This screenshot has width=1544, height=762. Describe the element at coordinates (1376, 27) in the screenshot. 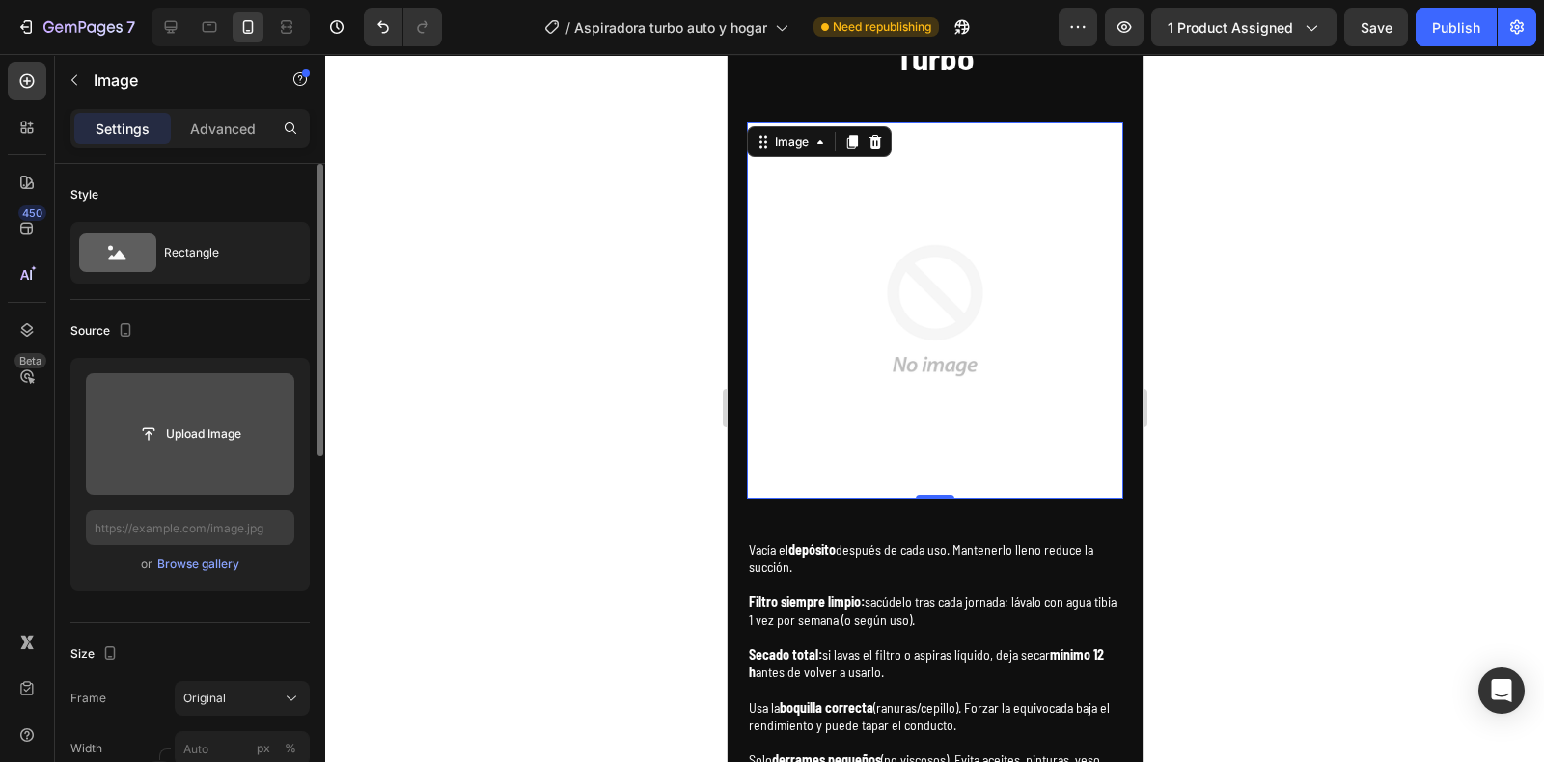

I see `span: Save` at that location.